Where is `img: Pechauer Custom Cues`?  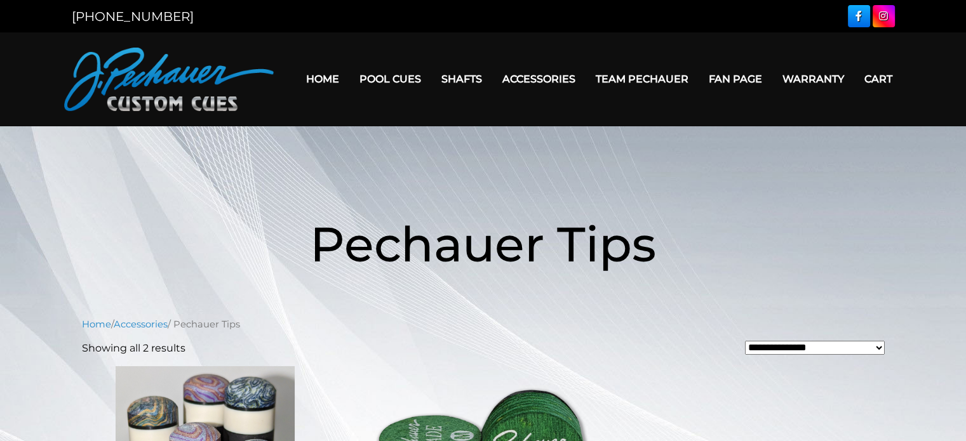 img: Pechauer Custom Cues is located at coordinates (169, 79).